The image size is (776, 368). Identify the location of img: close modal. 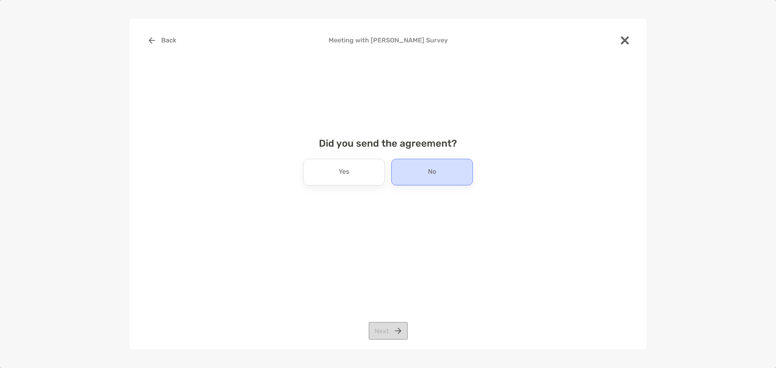
(625, 40).